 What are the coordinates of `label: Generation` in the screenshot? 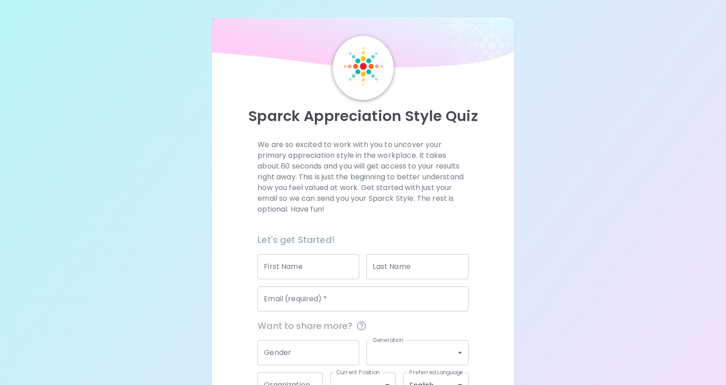 It's located at (388, 340).